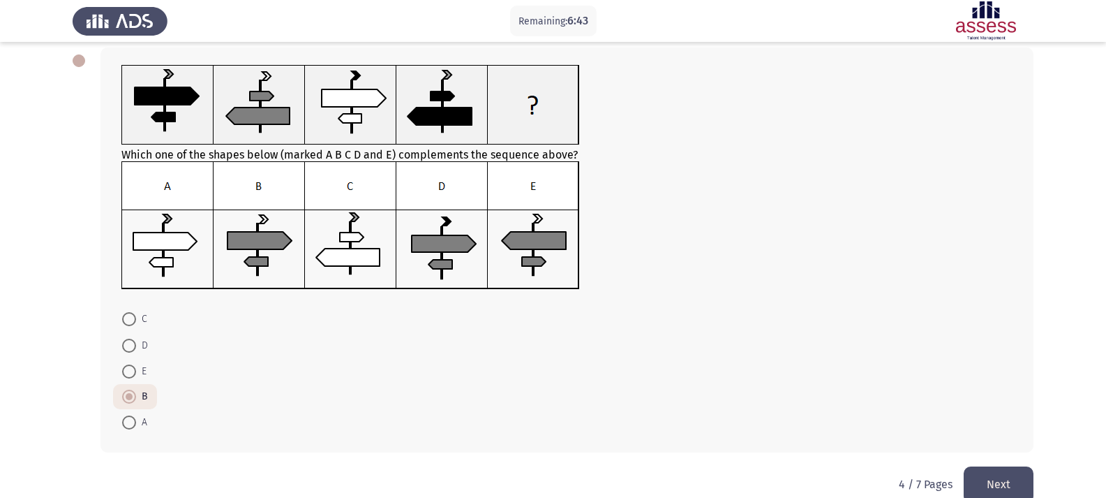 The width and height of the screenshot is (1106, 498). What do you see at coordinates (142, 422) in the screenshot?
I see `span: A` at bounding box center [142, 422].